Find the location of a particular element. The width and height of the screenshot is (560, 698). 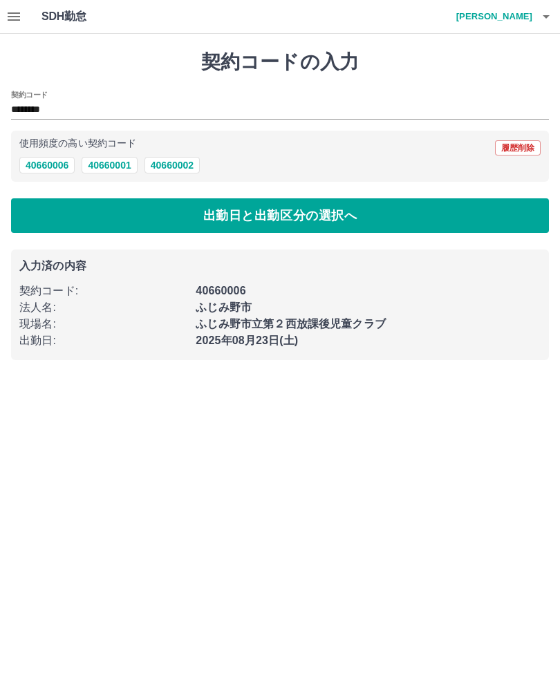

p: 入力済の内容 is located at coordinates (280, 266).